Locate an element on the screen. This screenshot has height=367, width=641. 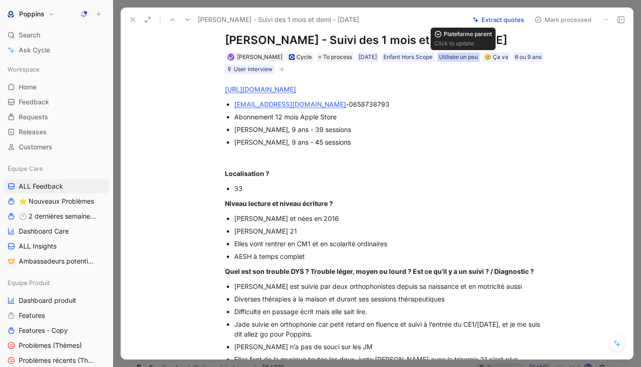
span: Features is located at coordinates (32, 315).